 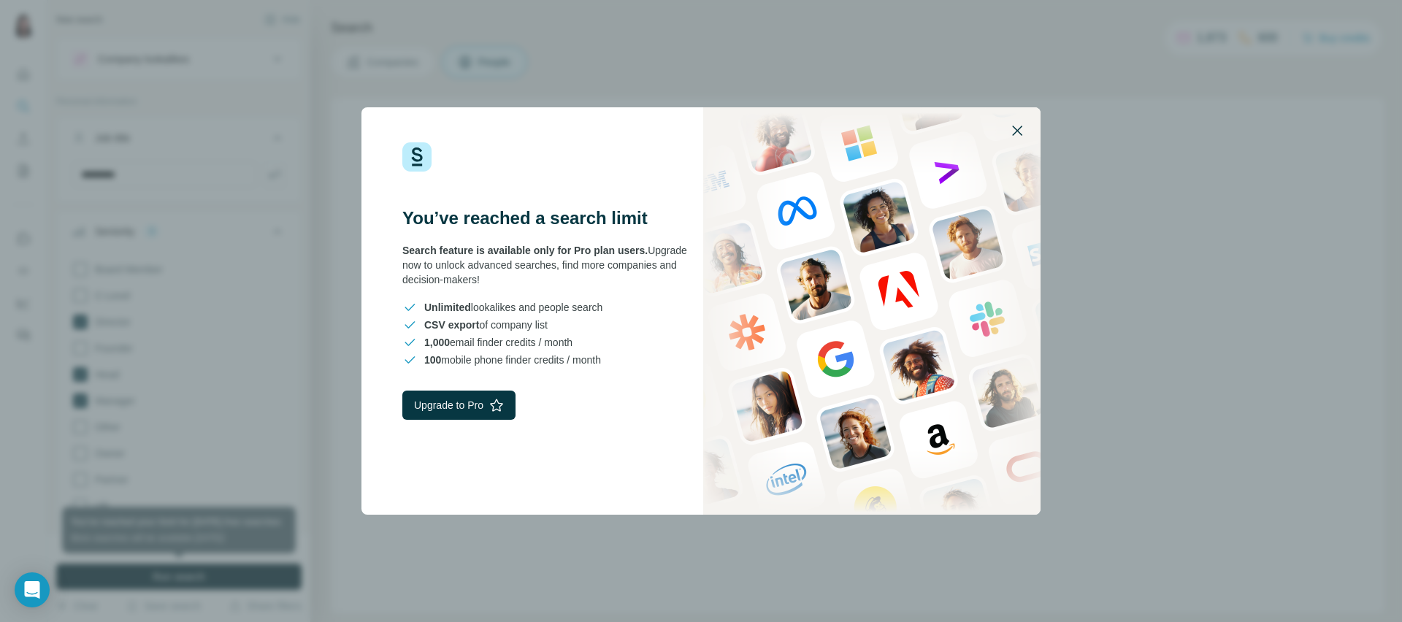 What do you see at coordinates (448, 307) in the screenshot?
I see `span: Unlimited` at bounding box center [448, 307].